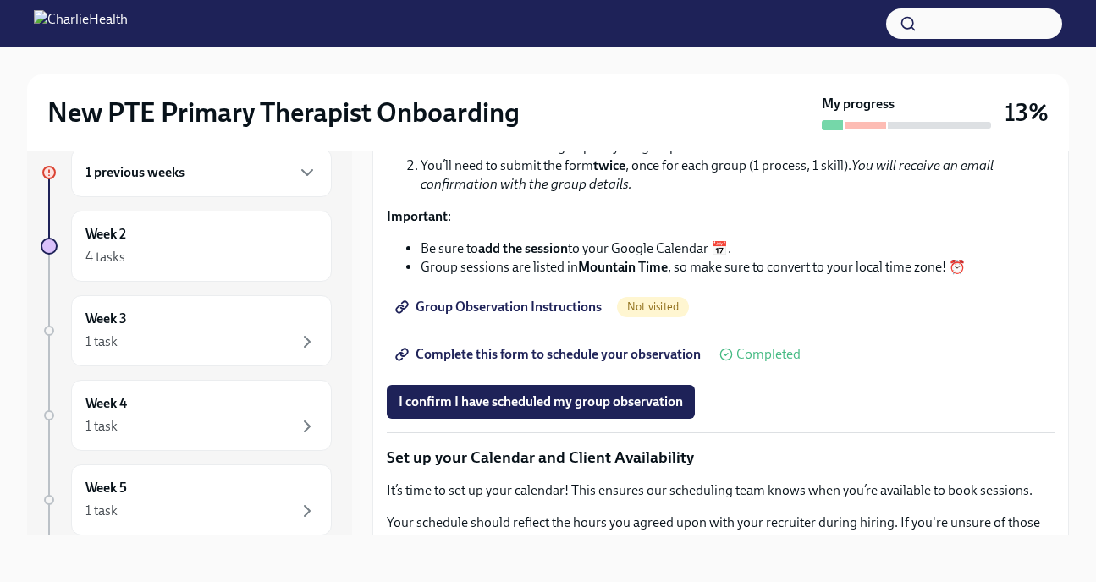  I want to click on h6: Week 5, so click(106, 488).